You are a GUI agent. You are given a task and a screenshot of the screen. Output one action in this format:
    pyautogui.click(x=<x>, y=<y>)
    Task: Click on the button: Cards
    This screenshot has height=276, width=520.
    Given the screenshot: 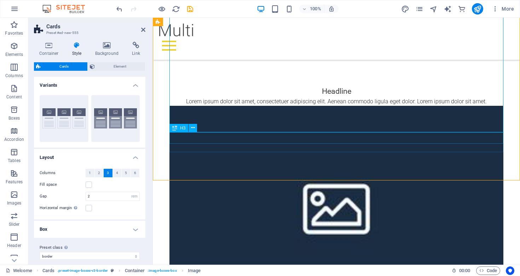 What is the action you would take?
    pyautogui.click(x=60, y=67)
    